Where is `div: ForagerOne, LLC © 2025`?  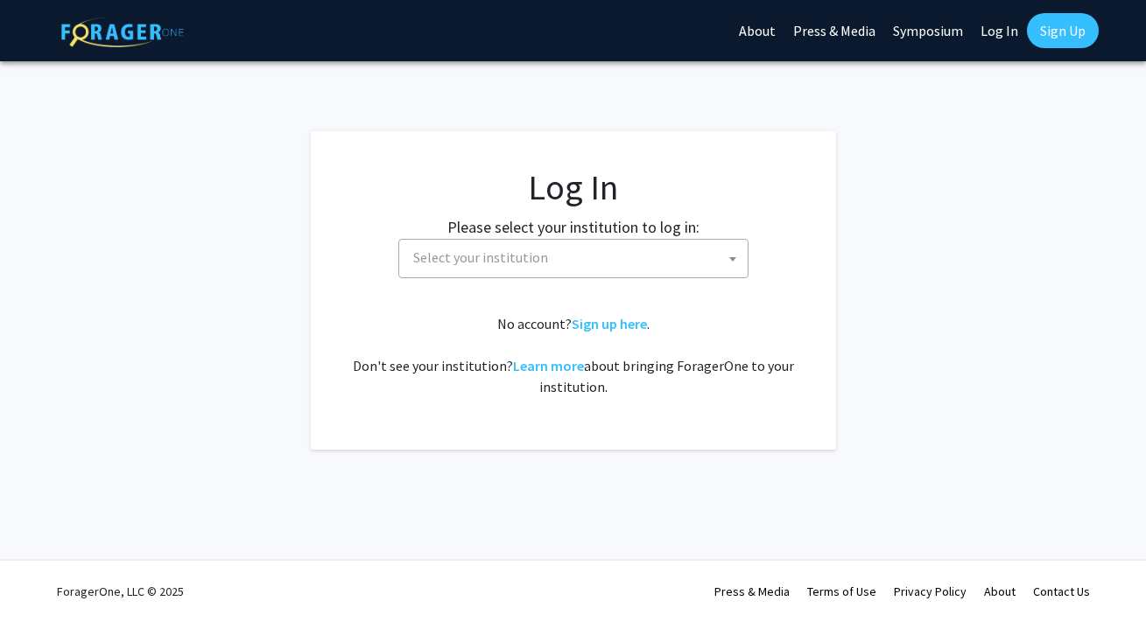
div: ForagerOne, LLC © 2025 is located at coordinates (120, 592).